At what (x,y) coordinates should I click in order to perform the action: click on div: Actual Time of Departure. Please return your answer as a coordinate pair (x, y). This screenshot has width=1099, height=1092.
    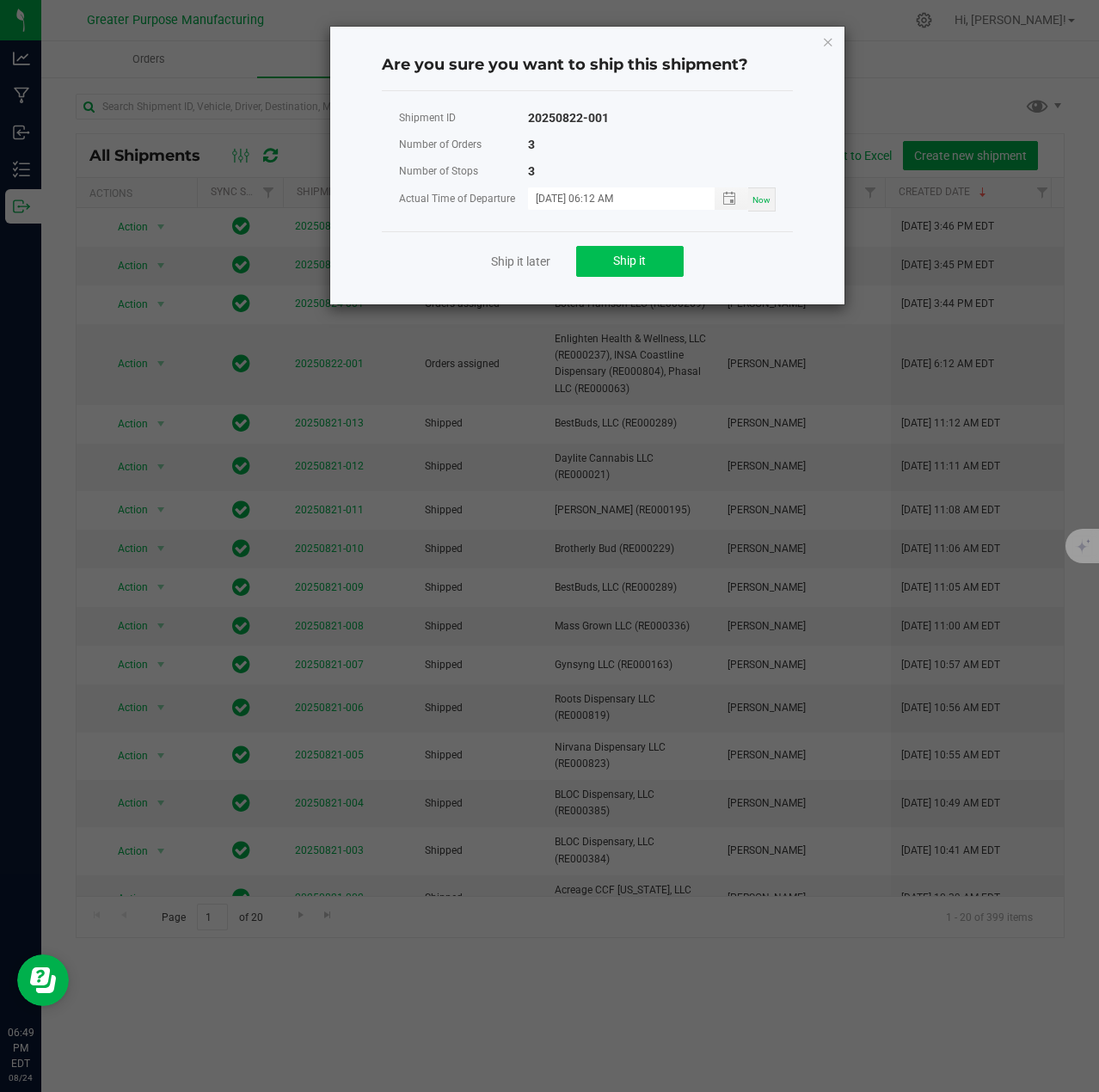
    Looking at the image, I should click on (463, 199).